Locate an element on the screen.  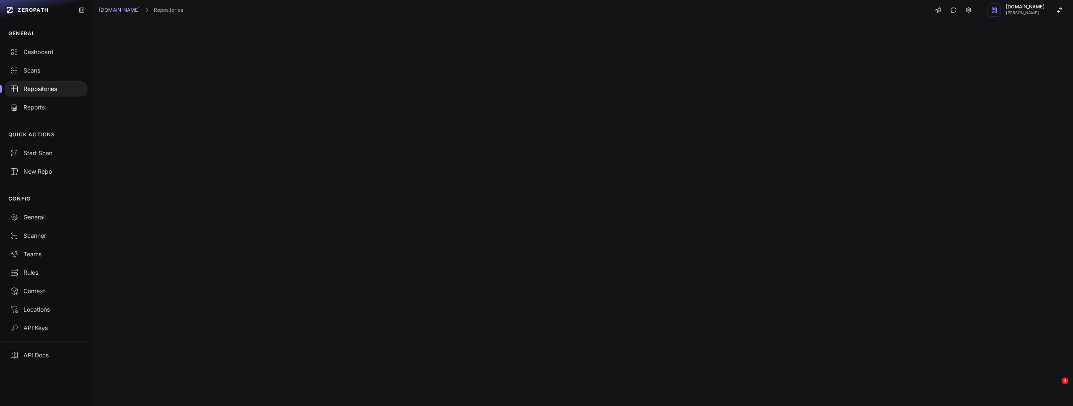
div: Scans is located at coordinates (46, 70).